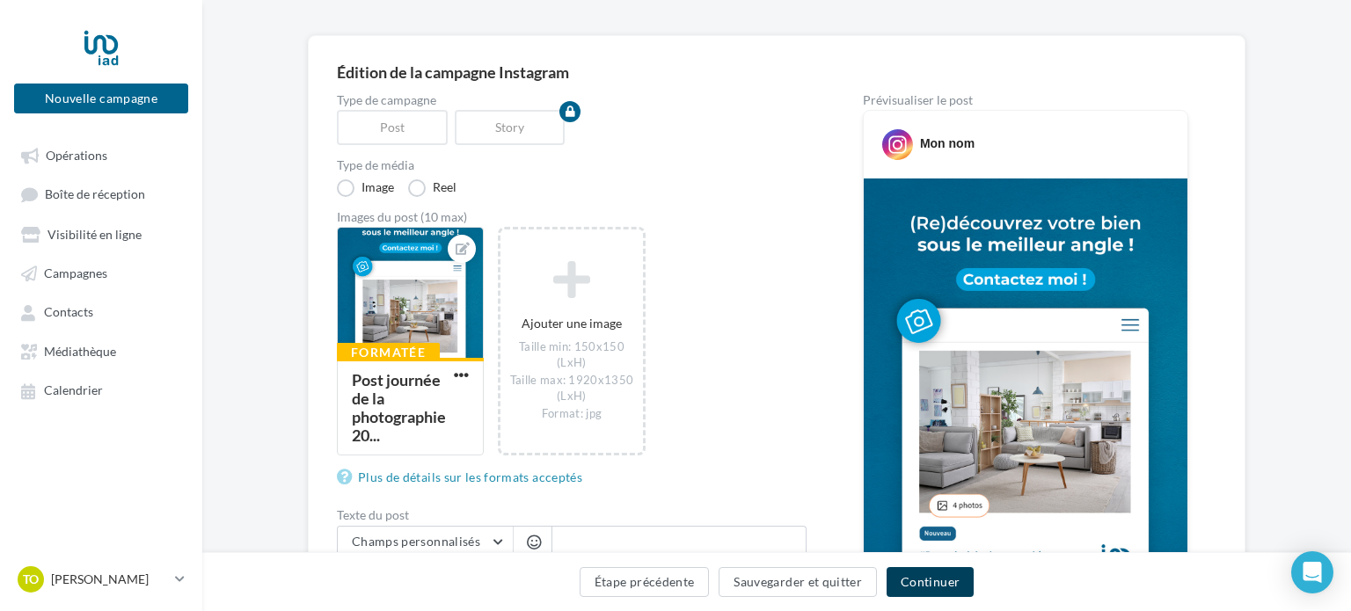 This screenshot has width=1351, height=611. Describe the element at coordinates (101, 311) in the screenshot. I see `a: Contacts` at that location.